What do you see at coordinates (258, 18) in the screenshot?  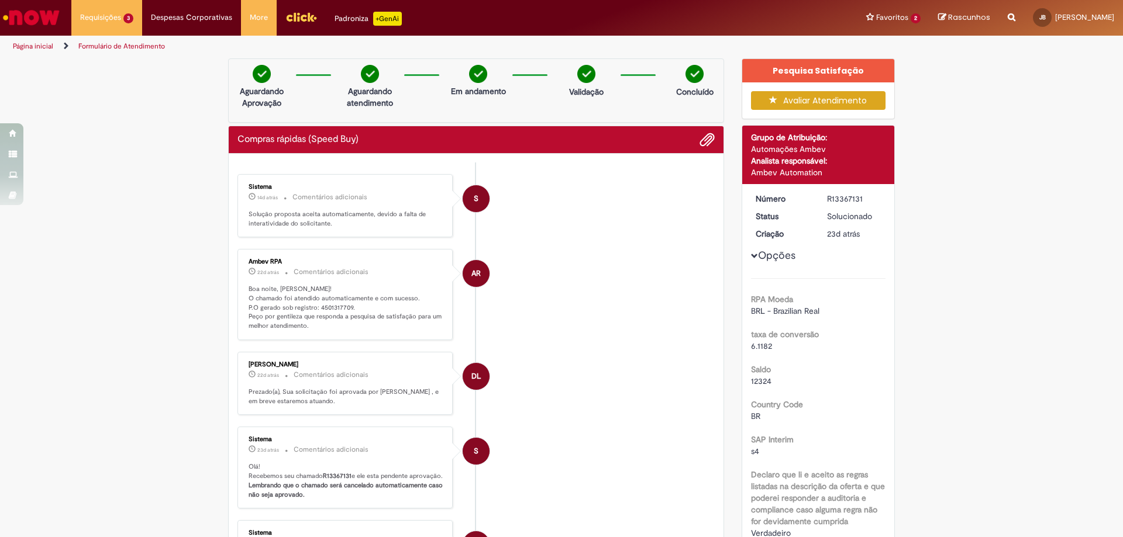 I see `span: More` at bounding box center [258, 18].